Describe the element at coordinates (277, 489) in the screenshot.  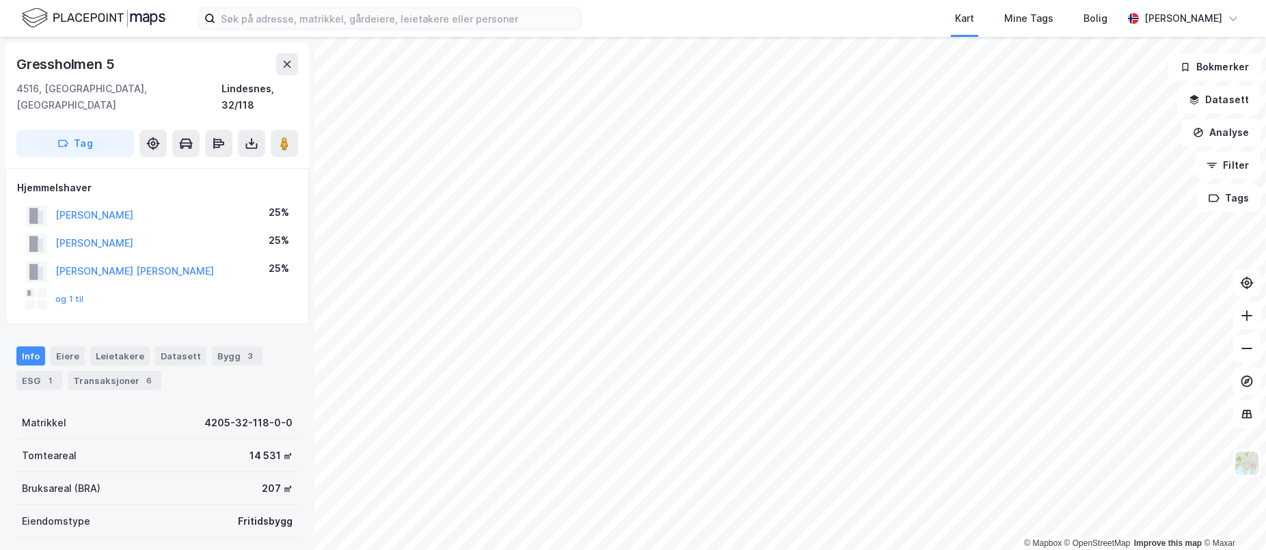
I see `div: 207 ㎡` at that location.